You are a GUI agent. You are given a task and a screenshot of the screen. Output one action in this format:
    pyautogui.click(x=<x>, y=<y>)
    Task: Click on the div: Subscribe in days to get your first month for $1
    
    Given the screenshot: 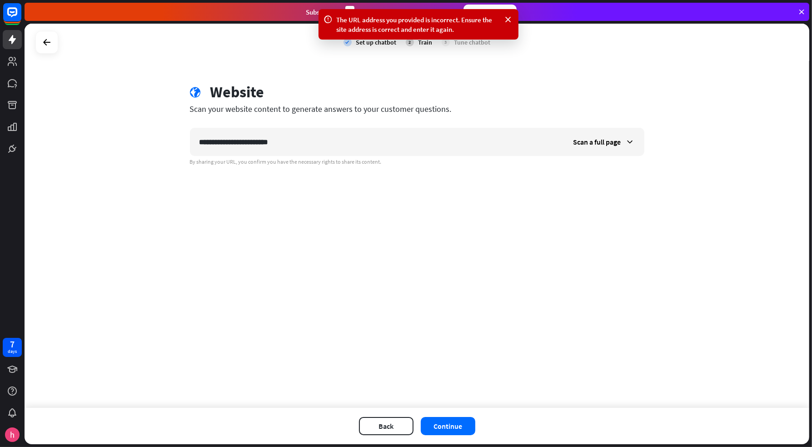 What is the action you would take?
    pyautogui.click(x=381, y=12)
    